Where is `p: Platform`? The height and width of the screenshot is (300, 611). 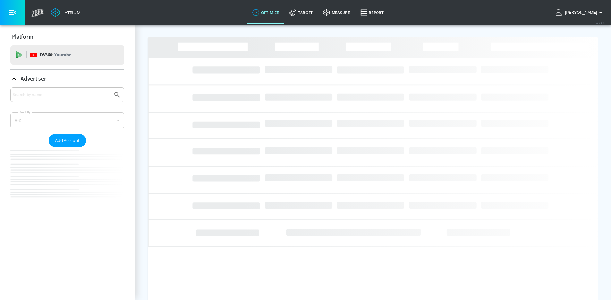
p: Platform is located at coordinates (22, 37).